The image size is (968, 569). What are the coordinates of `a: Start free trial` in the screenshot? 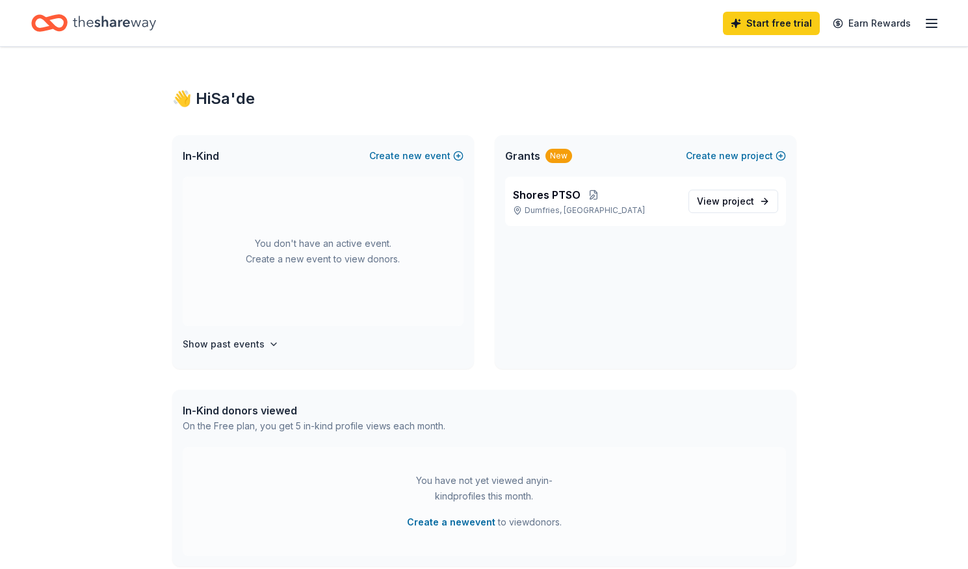 It's located at (771, 23).